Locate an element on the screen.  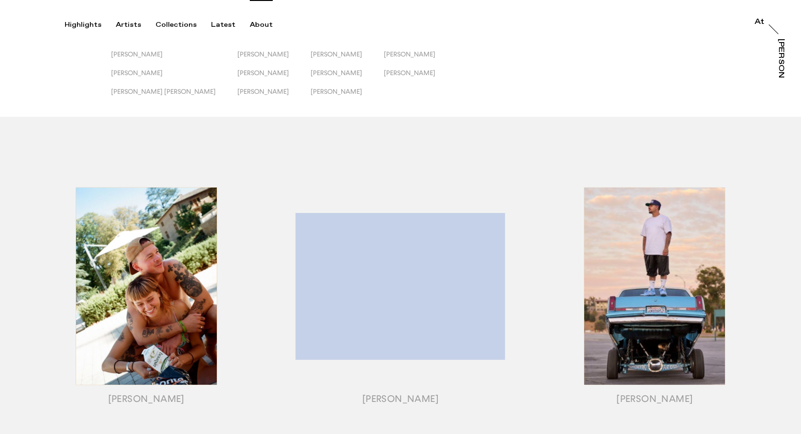
button: Latest is located at coordinates (230, 25).